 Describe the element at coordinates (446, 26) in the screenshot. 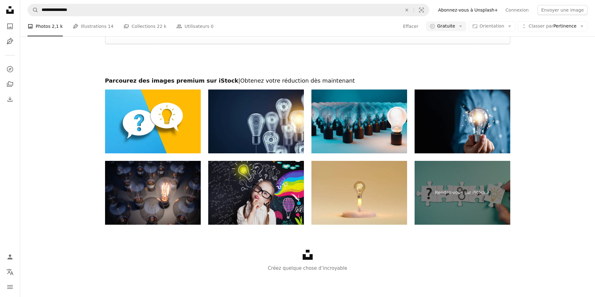

I see `button: Gratuite` at that location.